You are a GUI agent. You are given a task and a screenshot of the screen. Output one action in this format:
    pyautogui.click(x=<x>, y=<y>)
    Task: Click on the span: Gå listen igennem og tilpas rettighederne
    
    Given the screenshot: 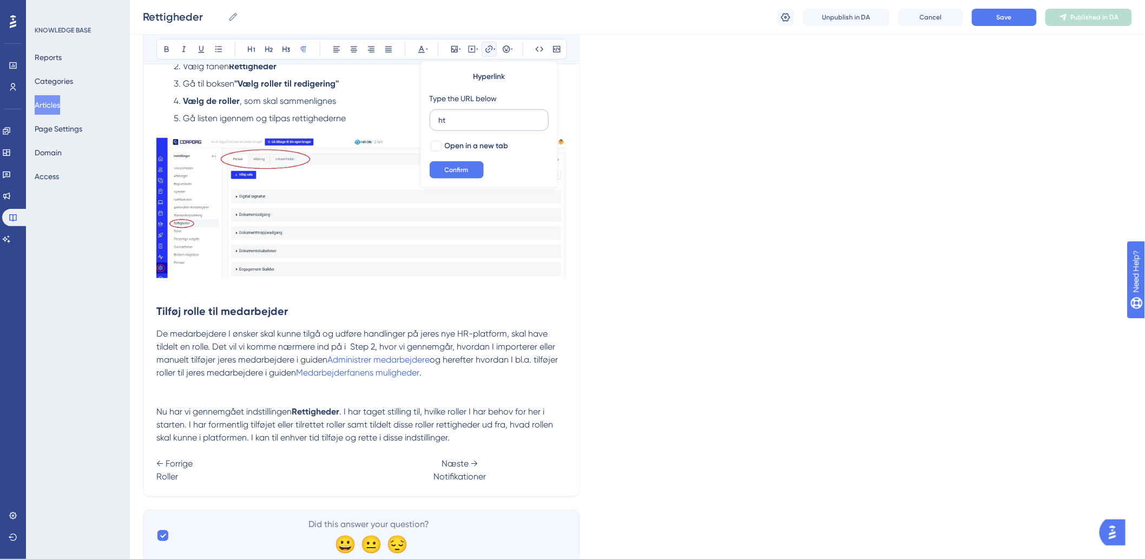 What is the action you would take?
    pyautogui.click(x=264, y=118)
    